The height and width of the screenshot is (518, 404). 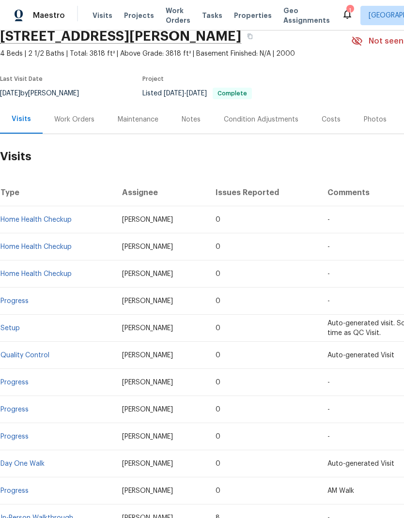 What do you see at coordinates (10, 328) in the screenshot?
I see `a: Setup` at bounding box center [10, 328].